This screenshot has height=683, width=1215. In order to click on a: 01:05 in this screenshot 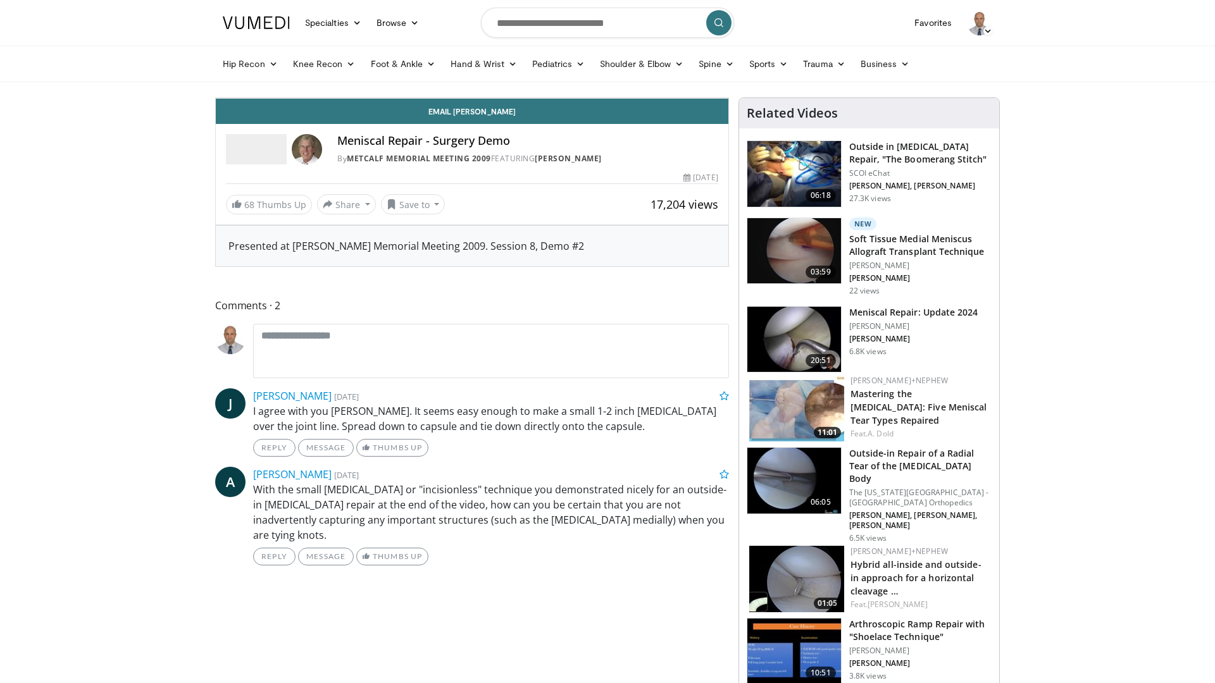, I will do `click(796, 579)`.